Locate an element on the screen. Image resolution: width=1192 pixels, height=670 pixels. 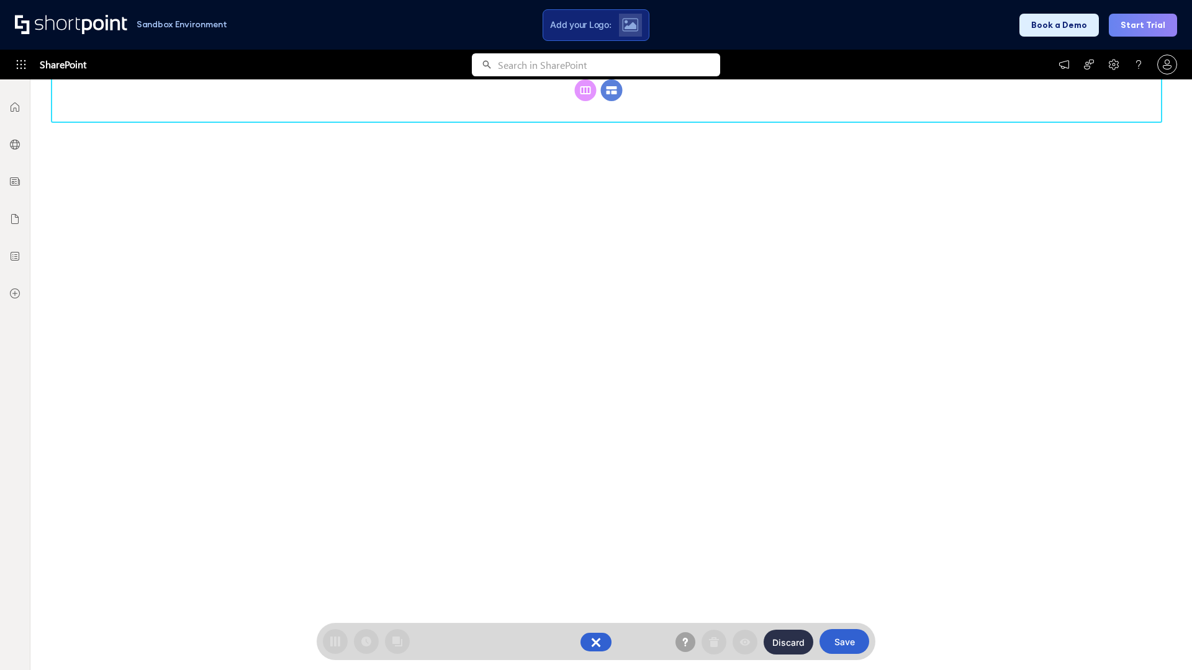
h1: Sandbox Environment is located at coordinates (182, 24).